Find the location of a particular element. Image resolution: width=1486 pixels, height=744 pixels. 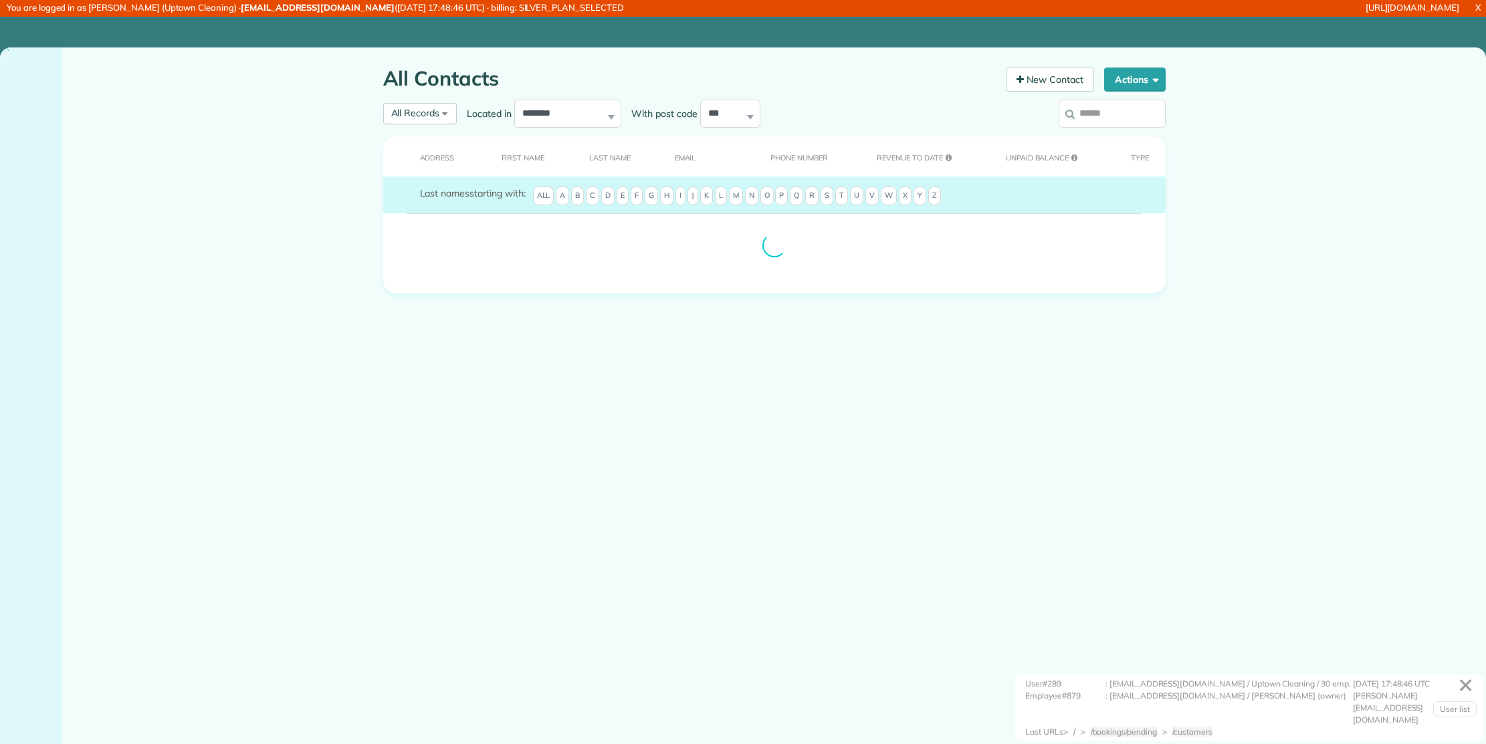

span: T is located at coordinates (841, 196).